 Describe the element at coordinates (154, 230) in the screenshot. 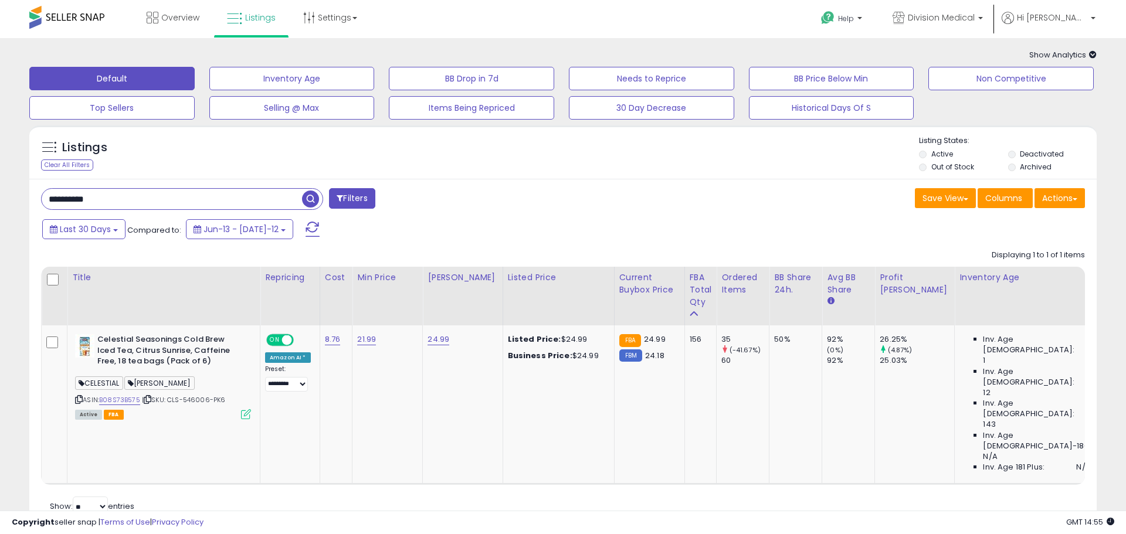

I see `span: Compared to:` at that location.